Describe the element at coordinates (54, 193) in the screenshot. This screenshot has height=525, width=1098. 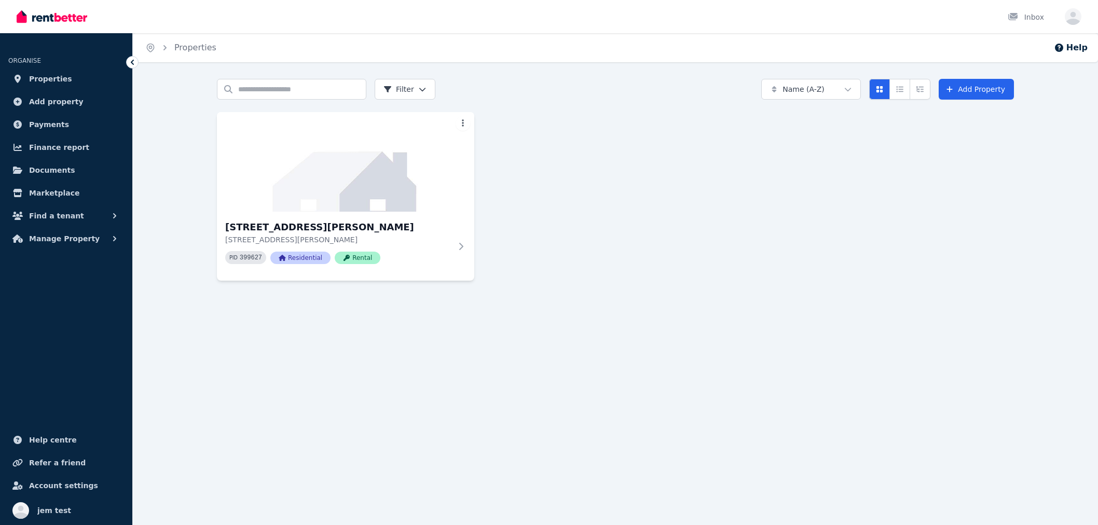
I see `span: Marketplace` at that location.